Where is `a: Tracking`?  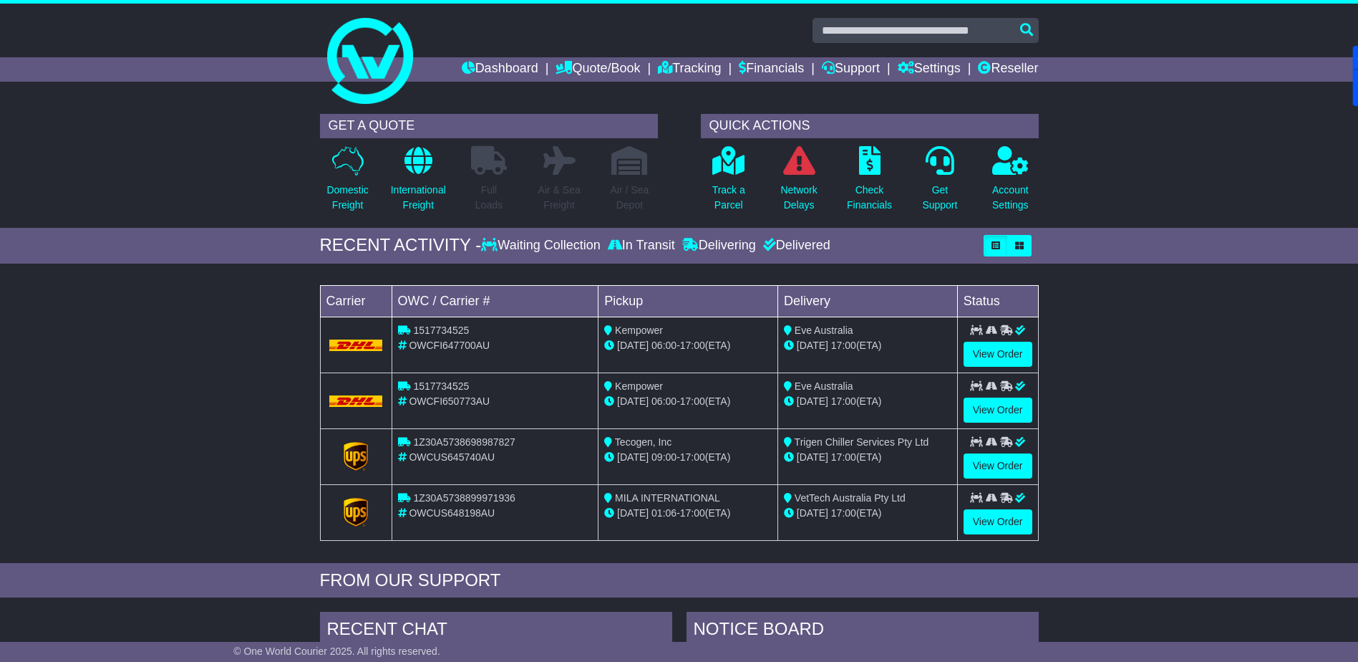 a: Tracking is located at coordinates (689, 69).